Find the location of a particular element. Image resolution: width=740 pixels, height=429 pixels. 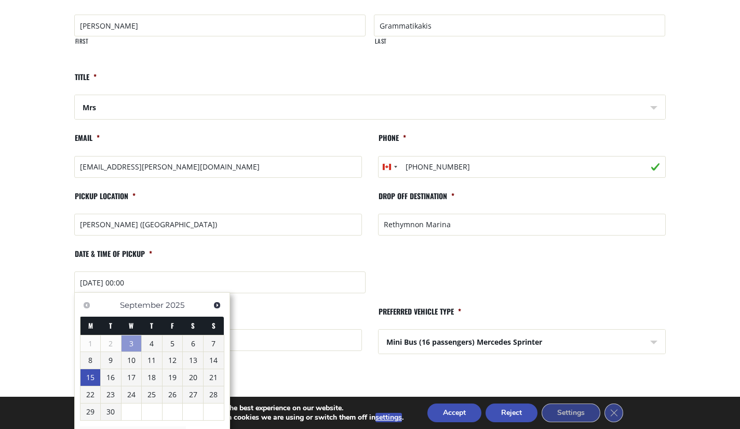

button: Selected country is located at coordinates (390, 167).